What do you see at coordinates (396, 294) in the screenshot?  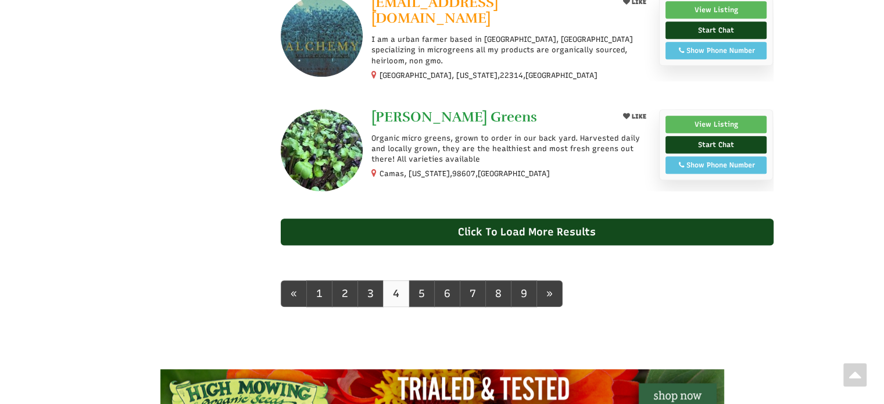 I see `a: 4` at bounding box center [396, 294].